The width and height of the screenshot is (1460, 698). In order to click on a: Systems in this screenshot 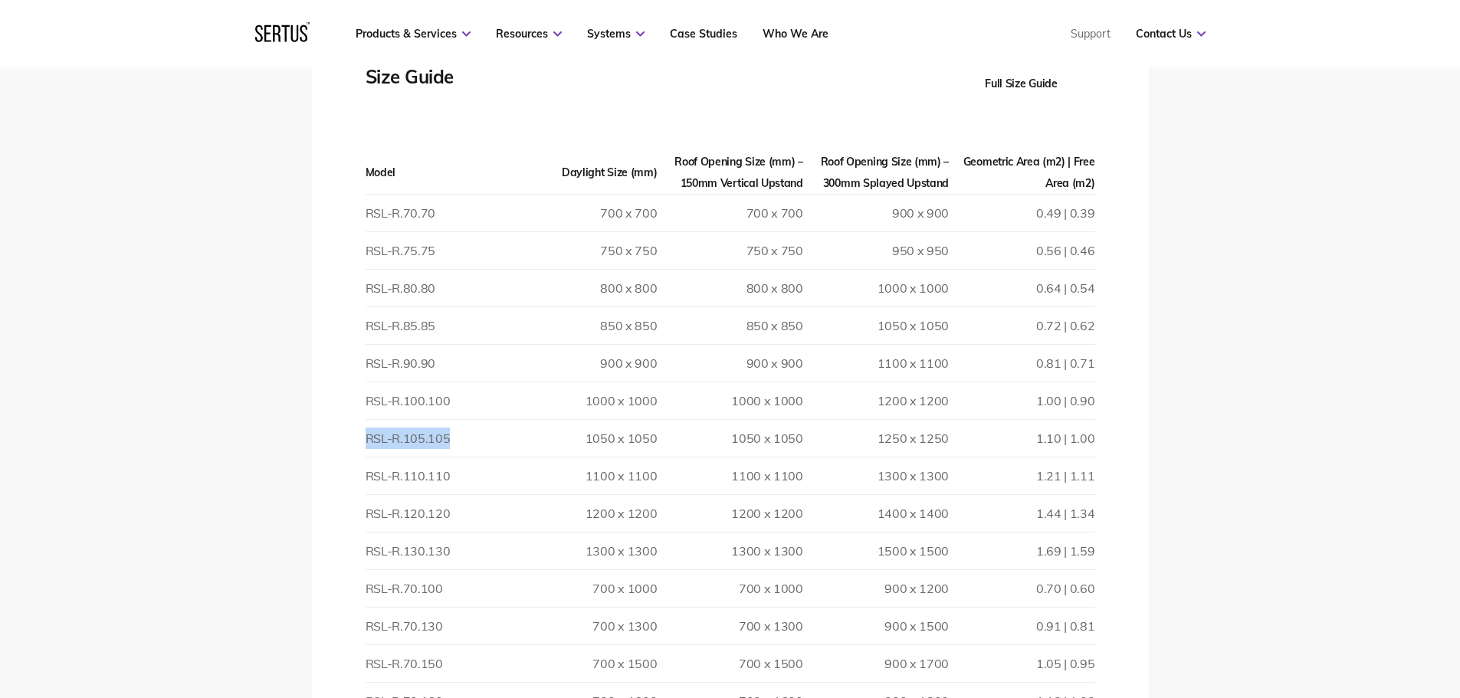, I will do `click(615, 34)`.